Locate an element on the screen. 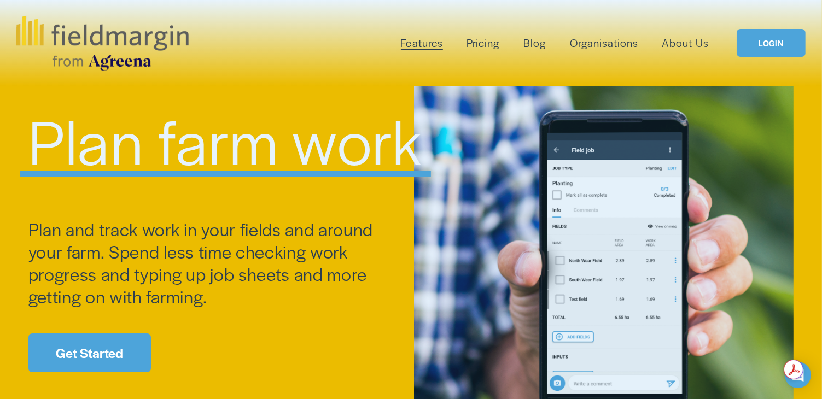  img: fieldmargin.com is located at coordinates (102, 43).